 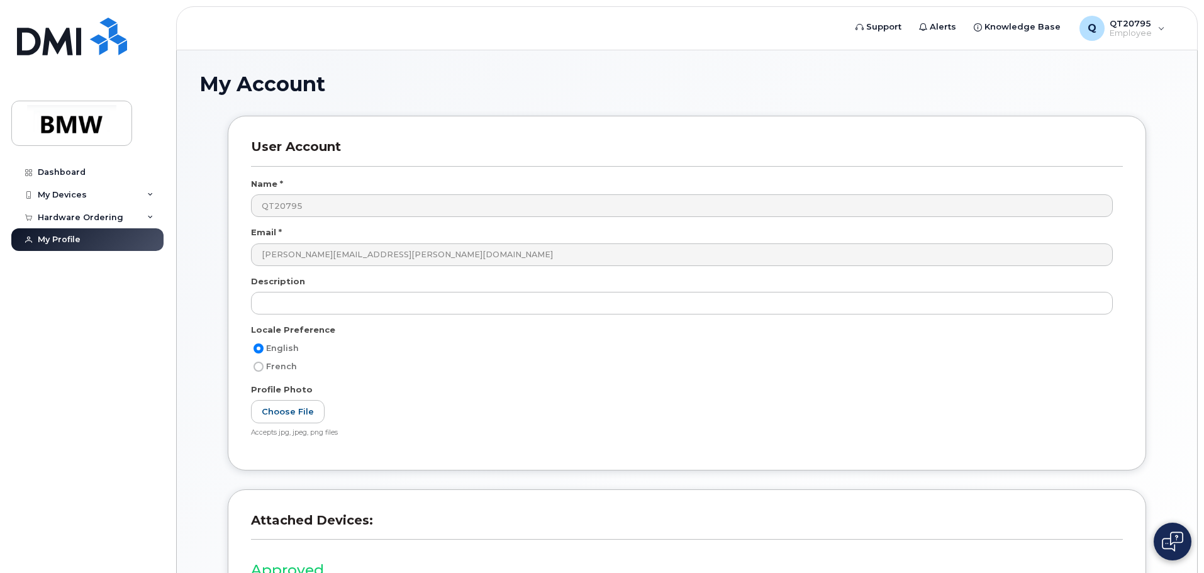 What do you see at coordinates (687, 152) in the screenshot?
I see `h3: User Account` at bounding box center [687, 152].